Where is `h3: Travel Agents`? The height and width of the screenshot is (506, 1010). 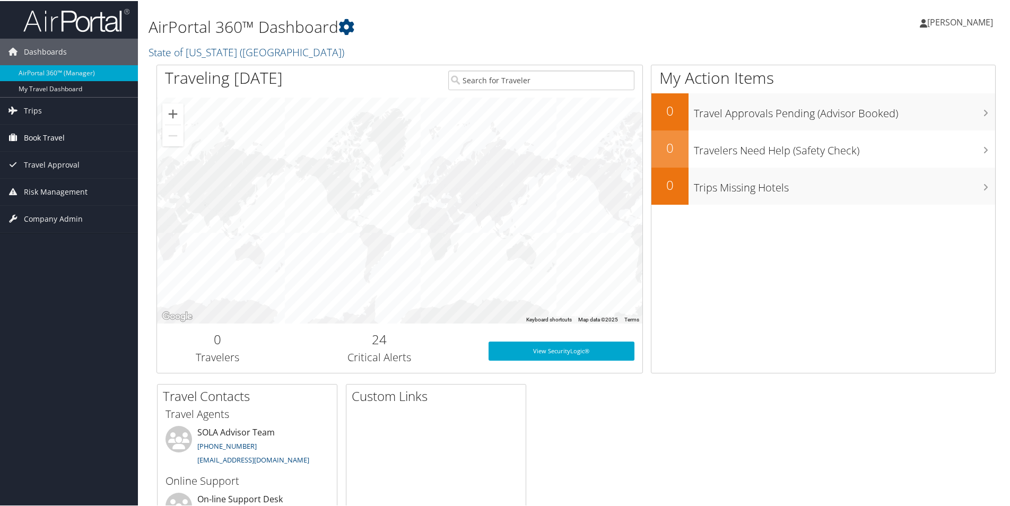
h3: Travel Agents is located at coordinates (247, 413).